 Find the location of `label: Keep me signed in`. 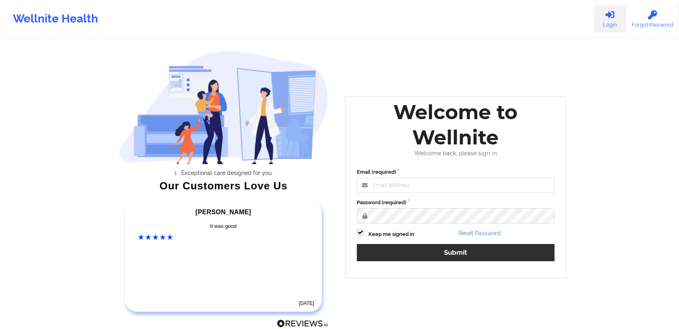

label: Keep me signed in is located at coordinates (391, 235).